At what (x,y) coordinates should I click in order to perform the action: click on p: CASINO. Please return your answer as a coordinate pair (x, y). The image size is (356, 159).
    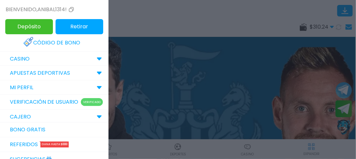
    Looking at the image, I should click on (20, 59).